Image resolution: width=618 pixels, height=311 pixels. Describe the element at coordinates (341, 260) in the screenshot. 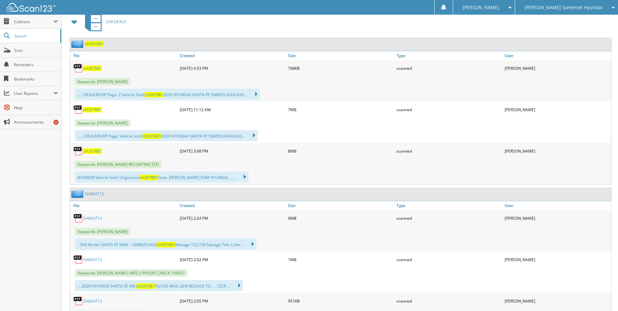

I see `div: 1MB` at that location.